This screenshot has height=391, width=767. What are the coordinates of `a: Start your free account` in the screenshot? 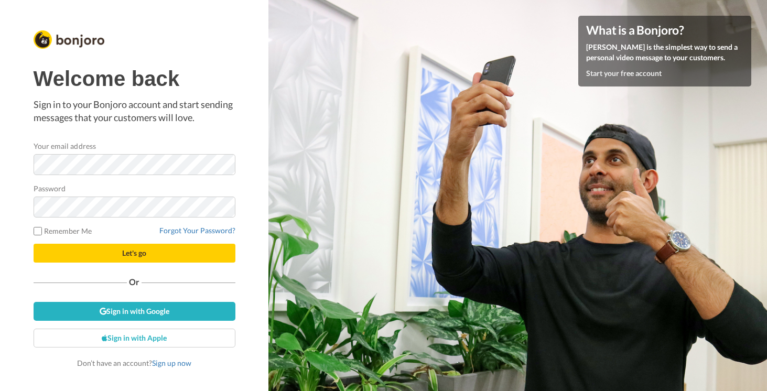 It's located at (624, 73).